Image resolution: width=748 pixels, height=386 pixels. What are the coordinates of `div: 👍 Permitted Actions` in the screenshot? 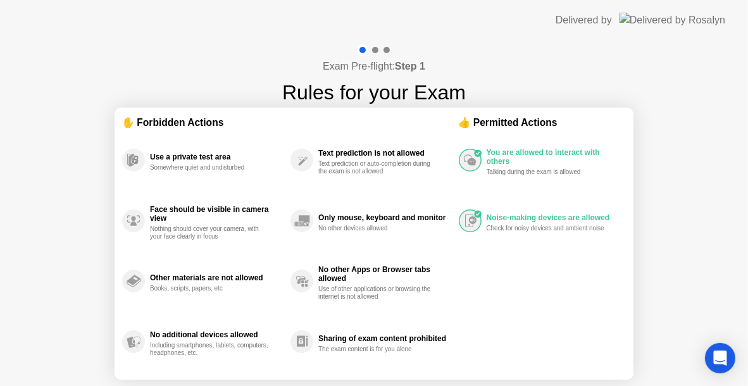 It's located at (542, 122).